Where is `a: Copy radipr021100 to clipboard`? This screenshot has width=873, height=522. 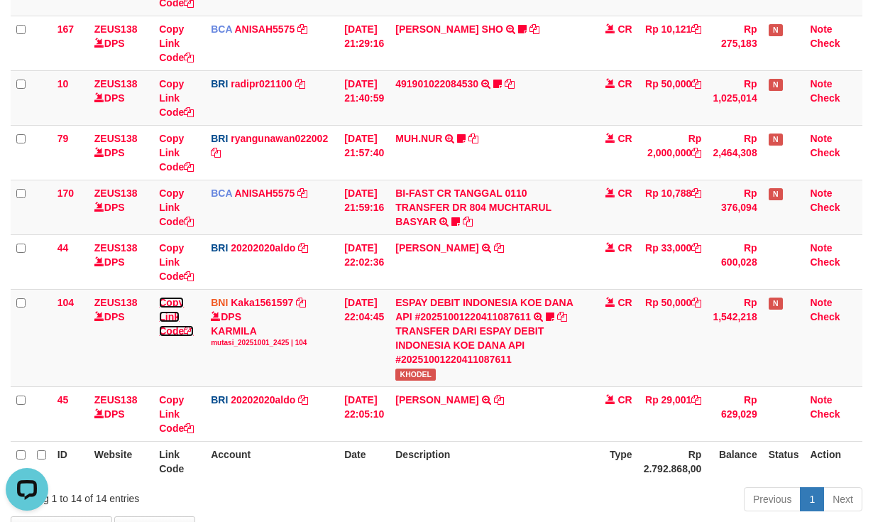 a: Copy radipr021100 to clipboard is located at coordinates (300, 84).